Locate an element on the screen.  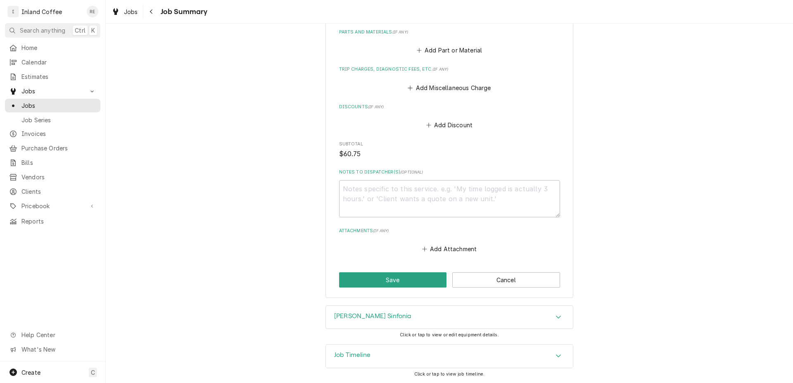
span: Purchase Orders is located at coordinates (59, 148).